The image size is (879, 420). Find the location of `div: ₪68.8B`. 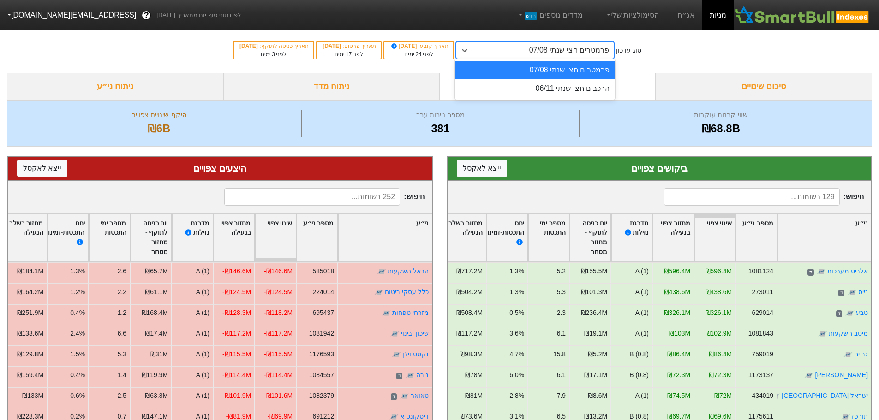

div: ₪68.8B is located at coordinates (721, 129).